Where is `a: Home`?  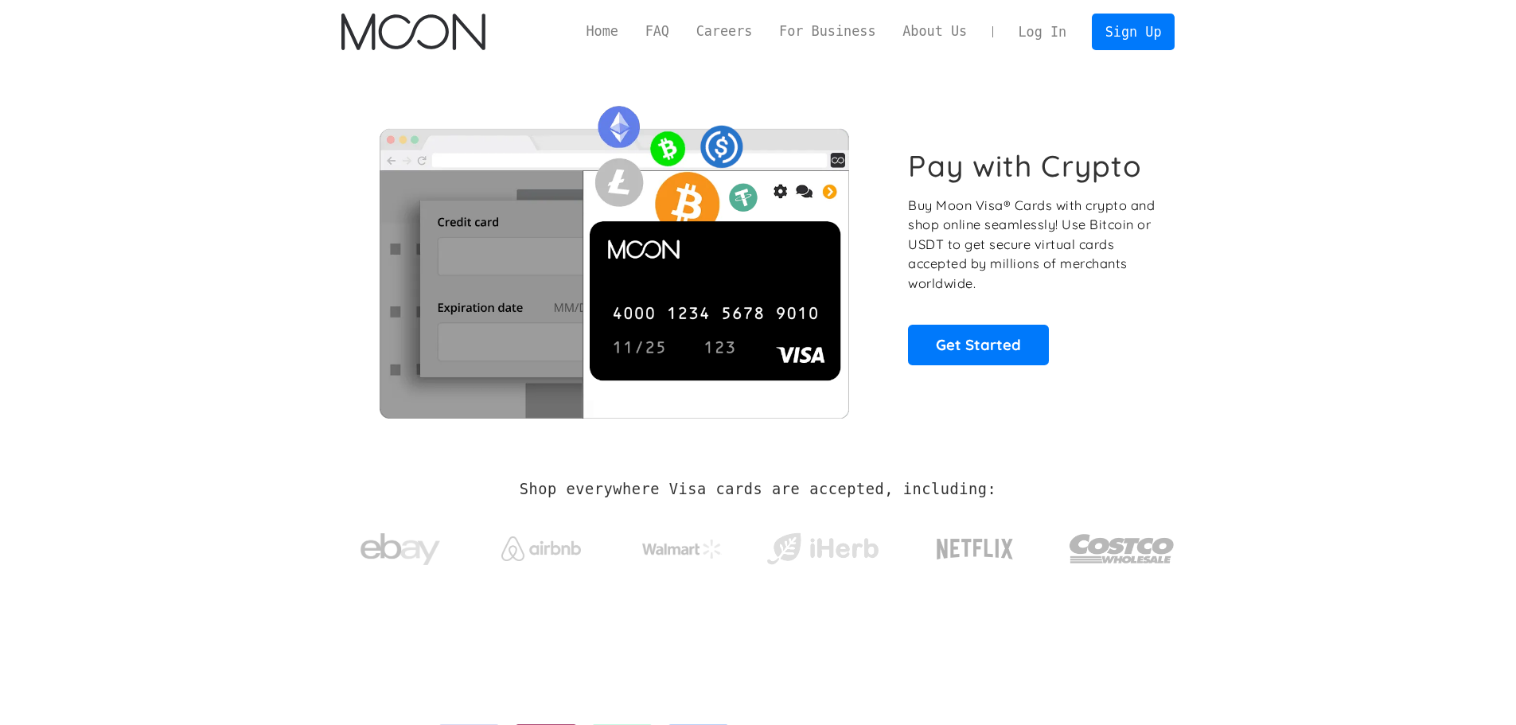 a: Home is located at coordinates (603, 31).